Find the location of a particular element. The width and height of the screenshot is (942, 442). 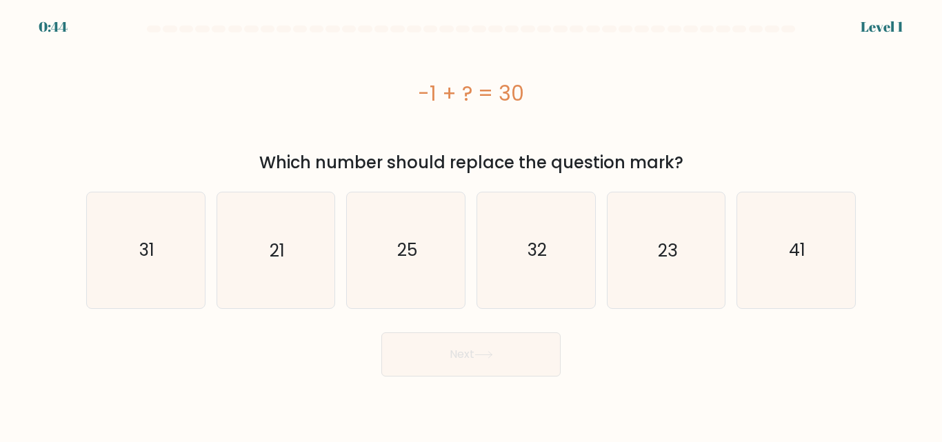

div: 0:44 is located at coordinates (53, 27).